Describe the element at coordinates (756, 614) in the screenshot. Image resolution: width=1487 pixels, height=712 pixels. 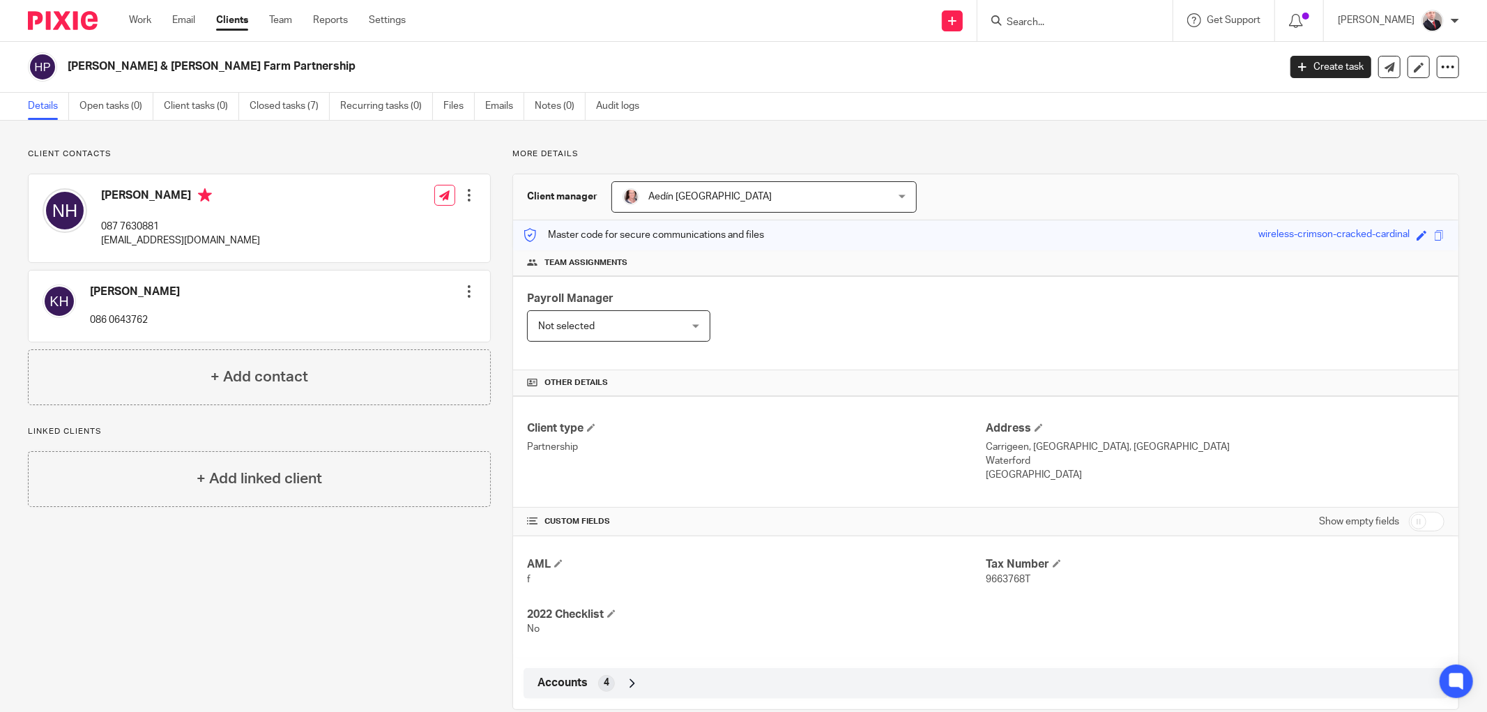
I see `h4: 2022 Checklist` at that location.